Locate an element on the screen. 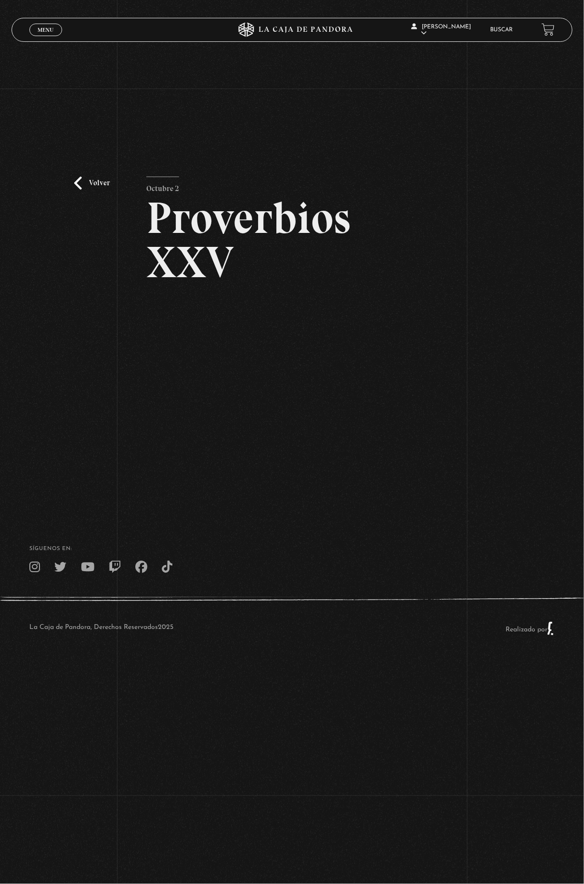 The image size is (584, 884). a: Volver is located at coordinates (92, 183).